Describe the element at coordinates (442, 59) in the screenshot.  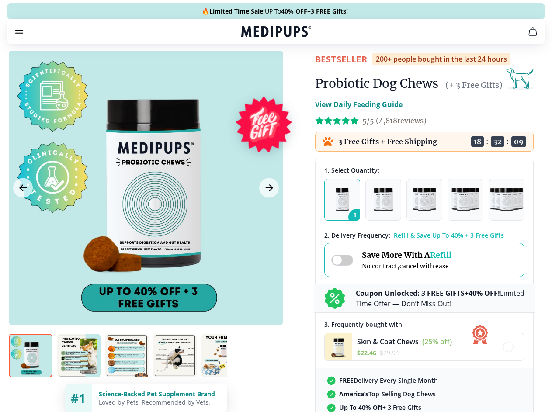
I see `div: 200+ people bought in the last 24 hours` at that location.